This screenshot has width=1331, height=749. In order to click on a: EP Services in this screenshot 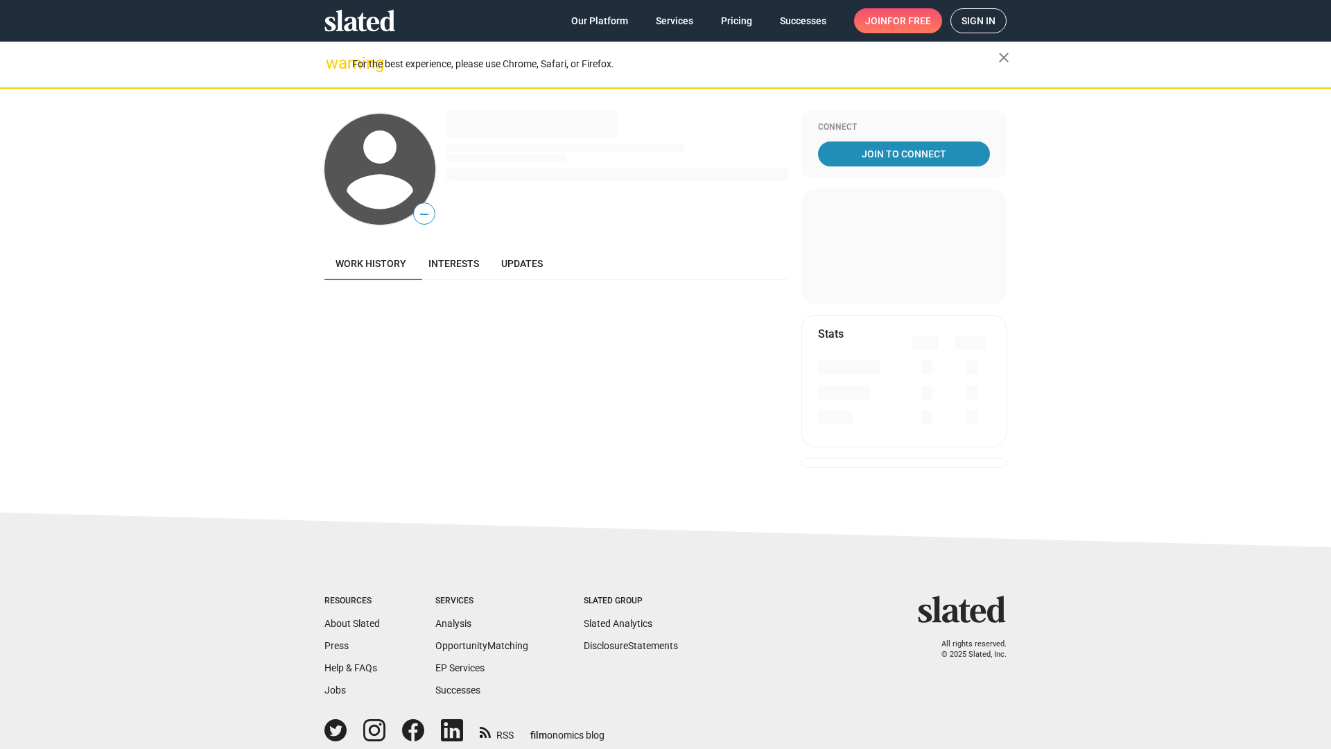, I will do `click(460, 668)`.